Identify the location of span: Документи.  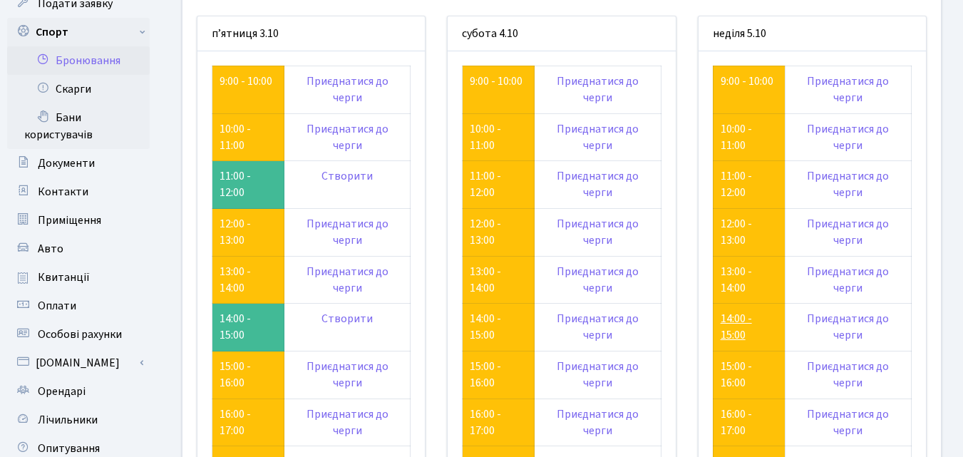
(66, 163).